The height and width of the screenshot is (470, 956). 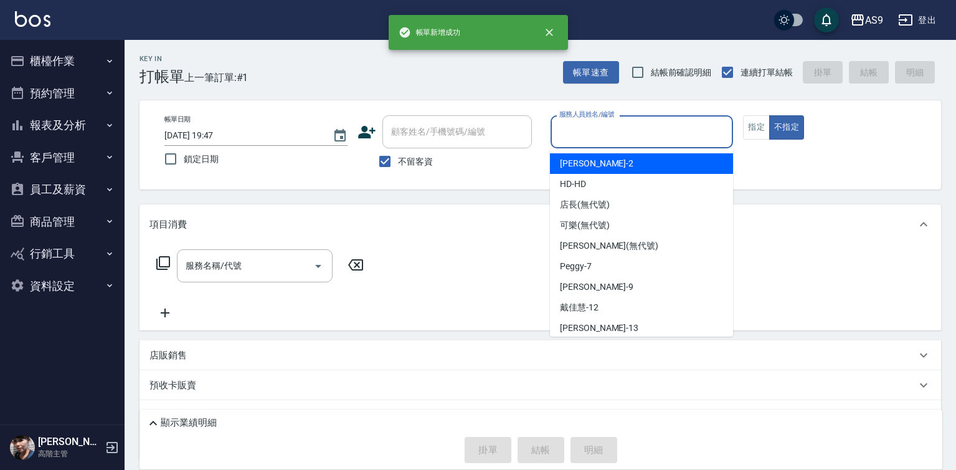 I want to click on img: Logo, so click(x=32, y=19).